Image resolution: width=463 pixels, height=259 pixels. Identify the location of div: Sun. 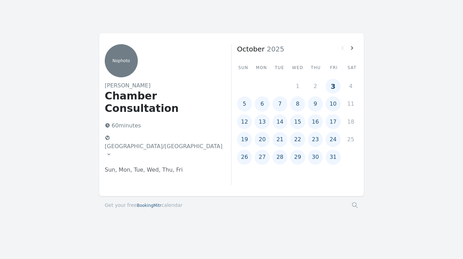
(243, 68).